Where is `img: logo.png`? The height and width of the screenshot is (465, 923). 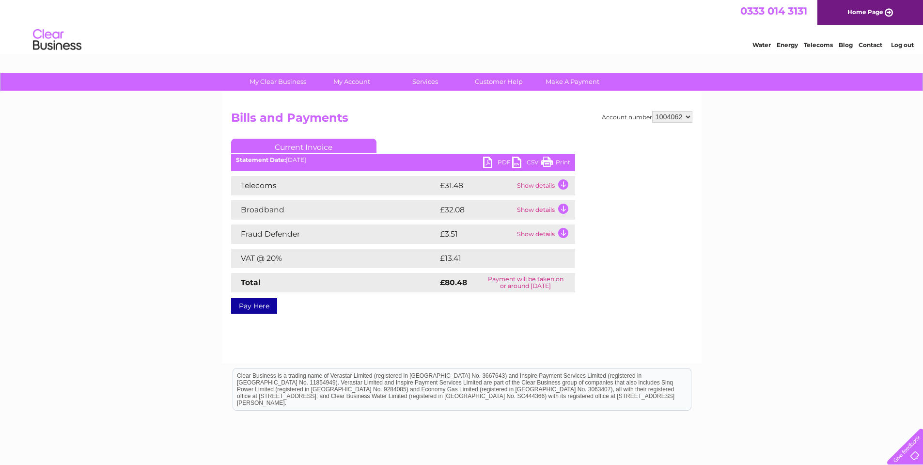
img: logo.png is located at coordinates (57, 40).